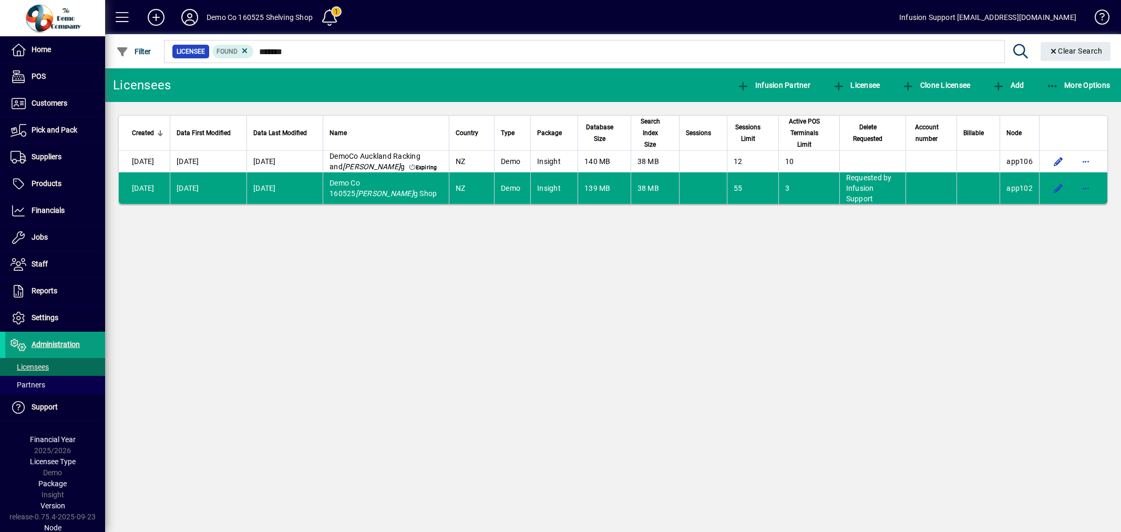  What do you see at coordinates (386, 133) in the screenshot?
I see `div: Name` at bounding box center [386, 133].